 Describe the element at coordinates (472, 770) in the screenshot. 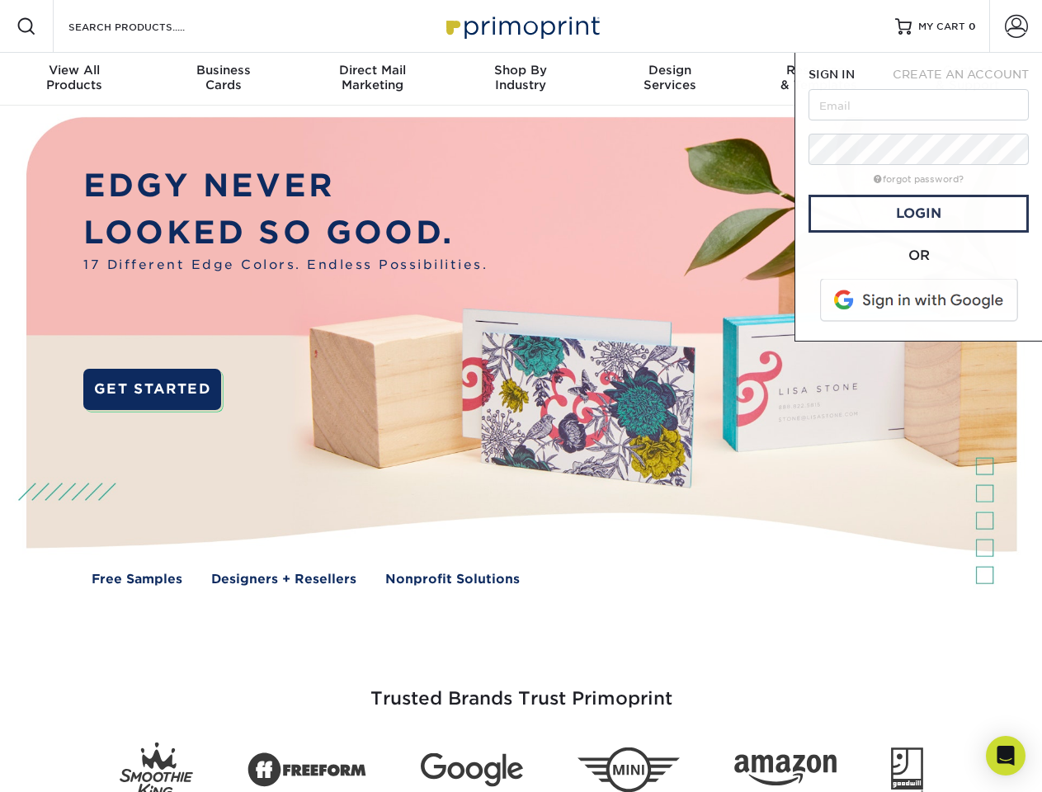

I see `img: Google` at that location.